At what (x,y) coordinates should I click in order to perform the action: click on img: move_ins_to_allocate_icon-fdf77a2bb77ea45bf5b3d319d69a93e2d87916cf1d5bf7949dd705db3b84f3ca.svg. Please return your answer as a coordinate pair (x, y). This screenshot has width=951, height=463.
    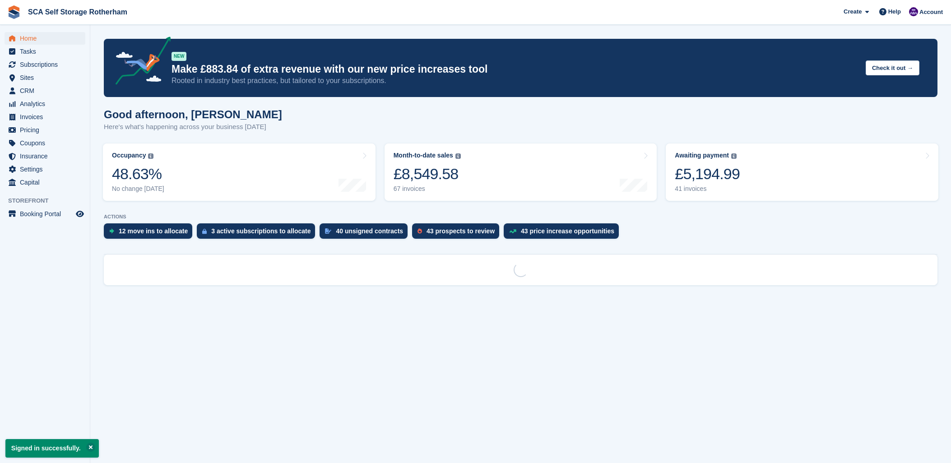
    Looking at the image, I should click on (112, 231).